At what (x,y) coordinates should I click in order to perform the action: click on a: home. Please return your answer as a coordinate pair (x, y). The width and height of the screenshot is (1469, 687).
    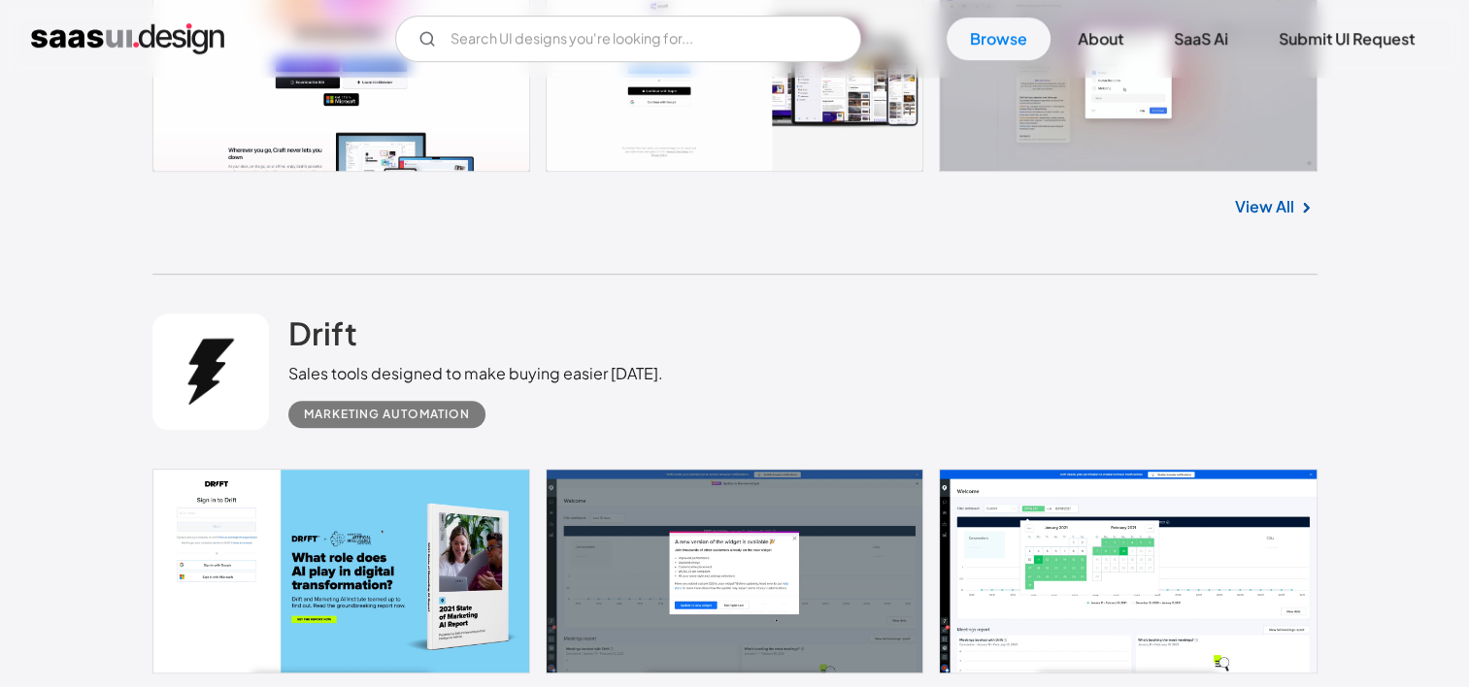
    Looking at the image, I should click on (127, 39).